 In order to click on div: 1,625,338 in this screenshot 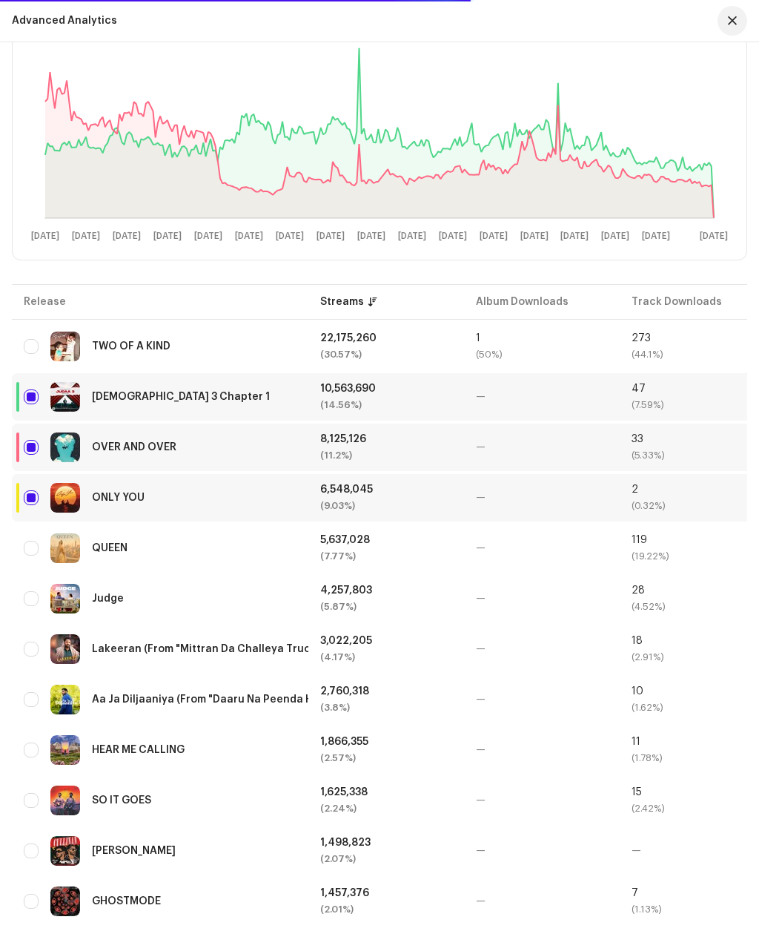, I will do `click(386, 792)`.